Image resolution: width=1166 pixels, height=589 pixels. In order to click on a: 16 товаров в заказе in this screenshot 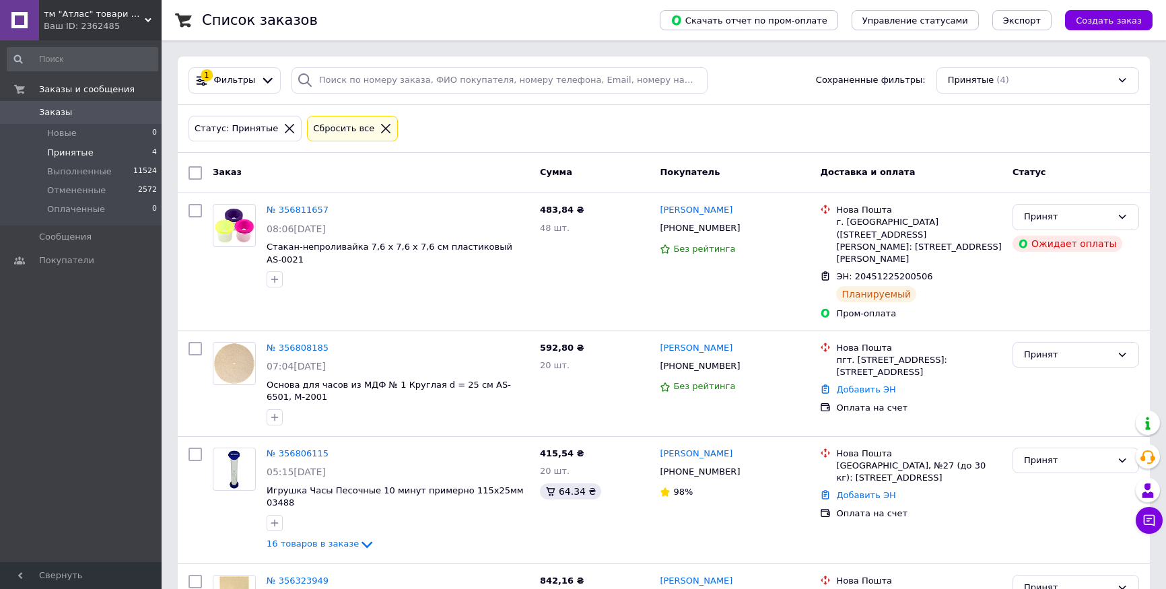, I will do `click(320, 543)`.